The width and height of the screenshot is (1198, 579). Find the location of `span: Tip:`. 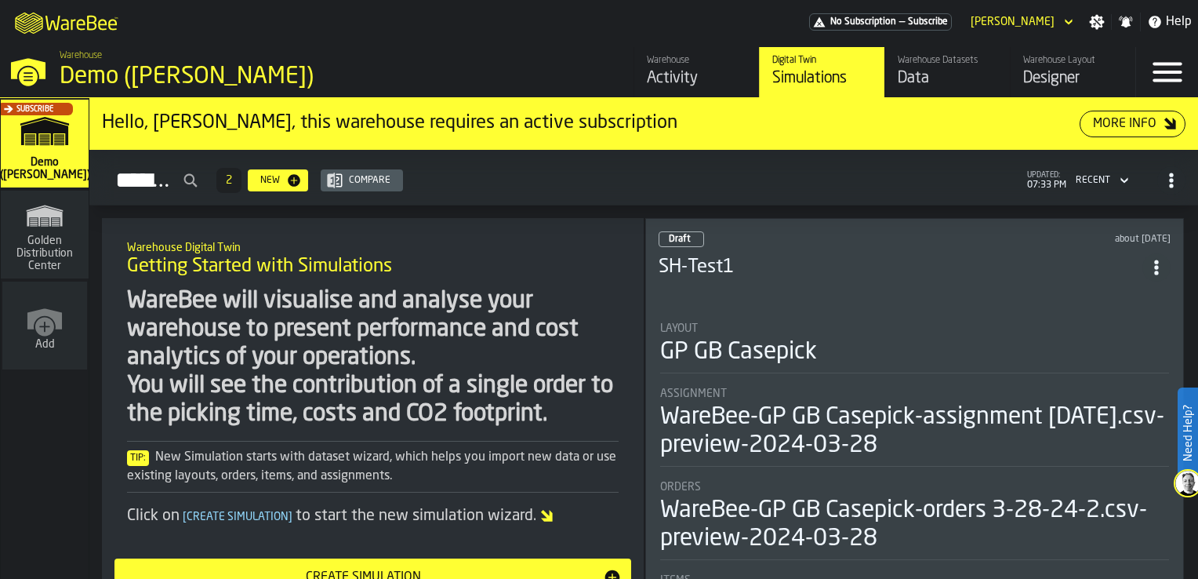

span: Tip: is located at coordinates (138, 458).